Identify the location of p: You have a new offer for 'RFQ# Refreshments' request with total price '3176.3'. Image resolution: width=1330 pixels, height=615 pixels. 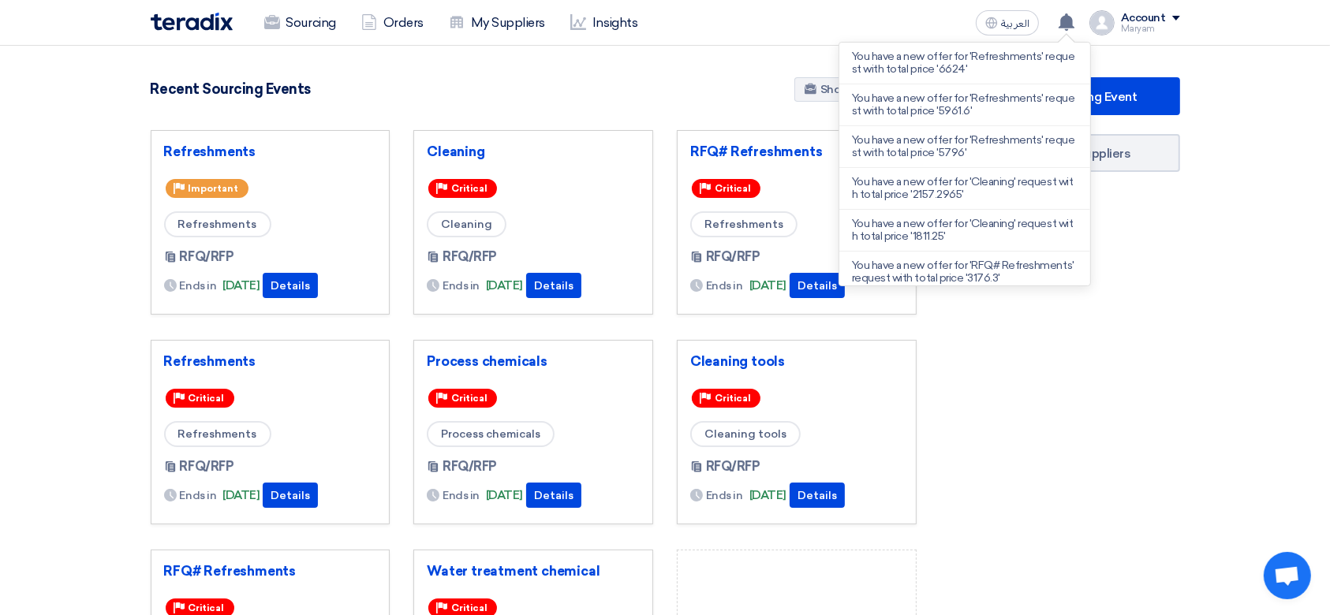
(965, 272).